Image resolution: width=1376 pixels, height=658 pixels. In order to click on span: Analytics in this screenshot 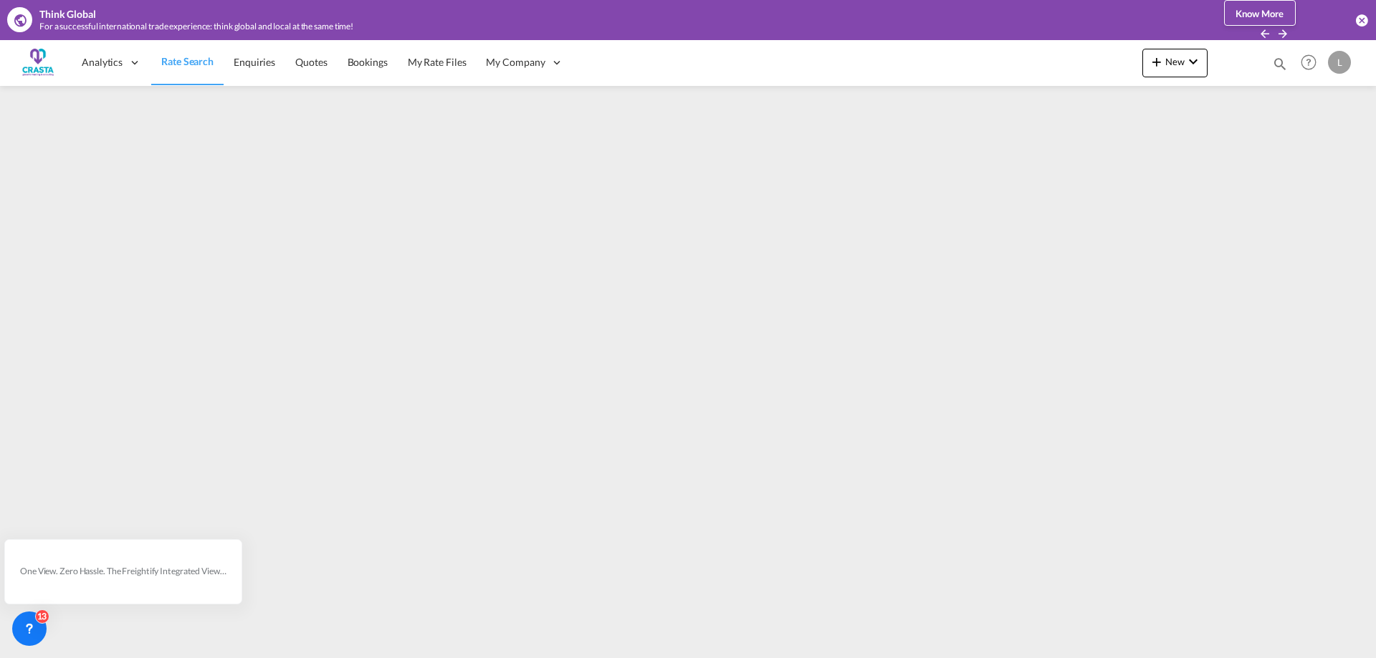, I will do `click(102, 62)`.